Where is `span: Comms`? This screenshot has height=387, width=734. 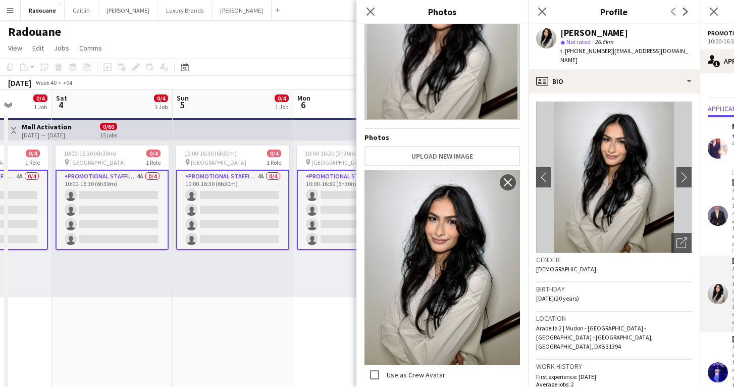
span: Comms is located at coordinates (90, 48).